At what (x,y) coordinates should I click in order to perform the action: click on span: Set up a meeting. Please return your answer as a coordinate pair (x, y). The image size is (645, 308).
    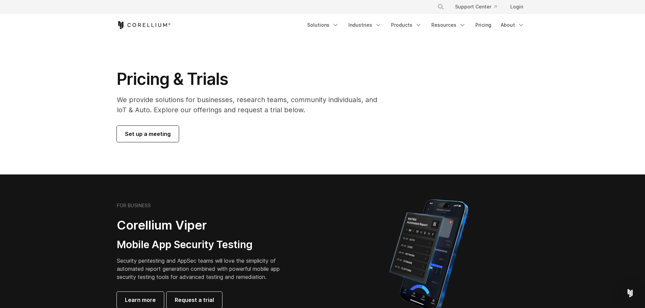
    Looking at the image, I should click on (148, 134).